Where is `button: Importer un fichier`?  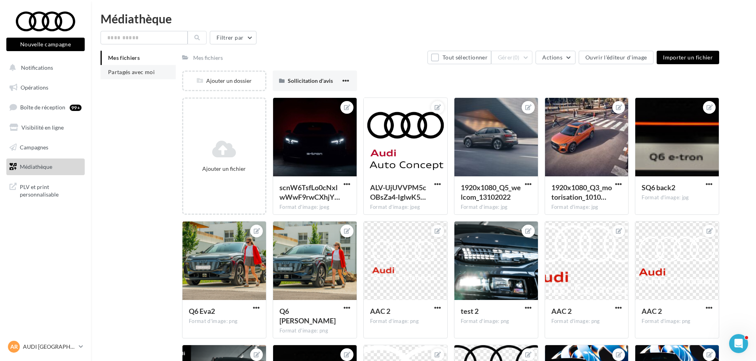
button: Importer un fichier is located at coordinates (688, 57).